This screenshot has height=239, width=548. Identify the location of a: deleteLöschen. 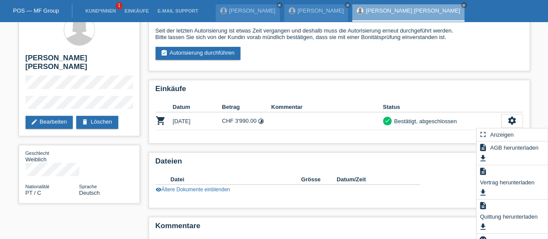
(97, 122).